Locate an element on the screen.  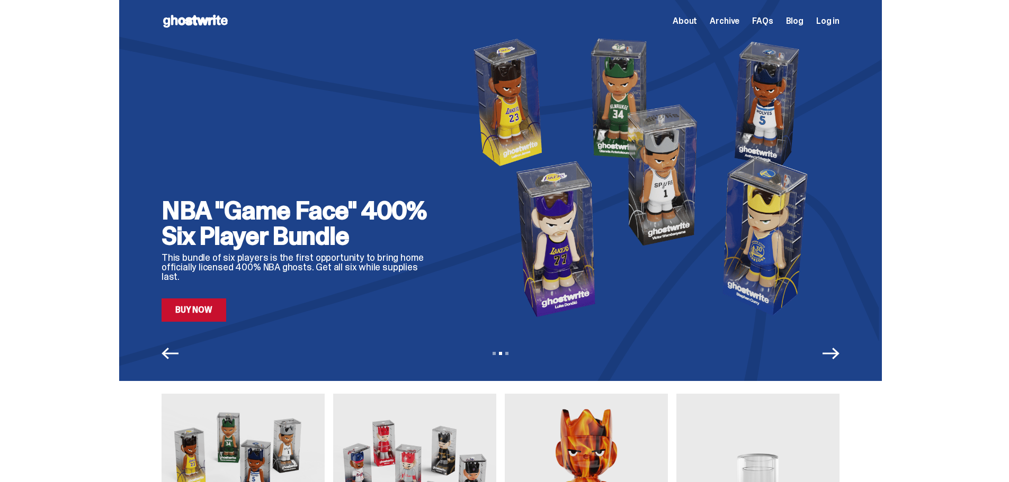
button: Next is located at coordinates (831, 354).